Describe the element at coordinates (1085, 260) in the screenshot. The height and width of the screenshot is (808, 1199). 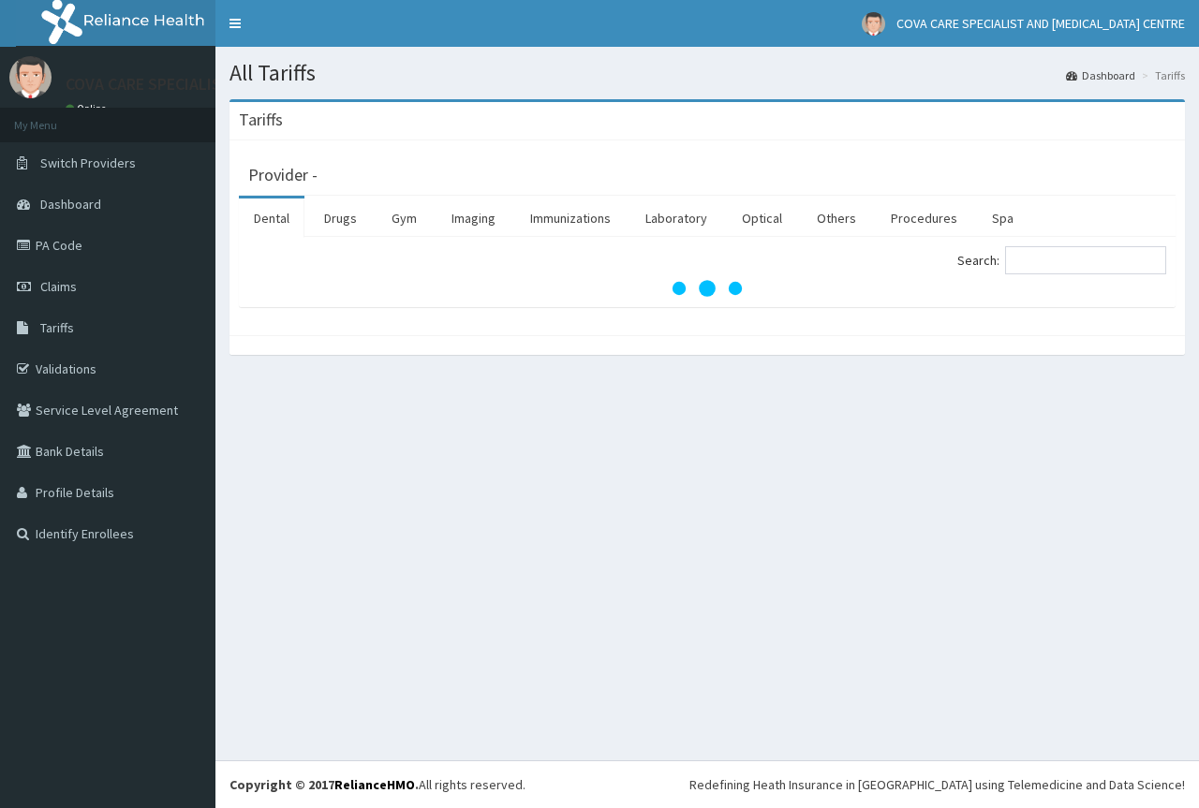
I see `input: Search:` at that location.